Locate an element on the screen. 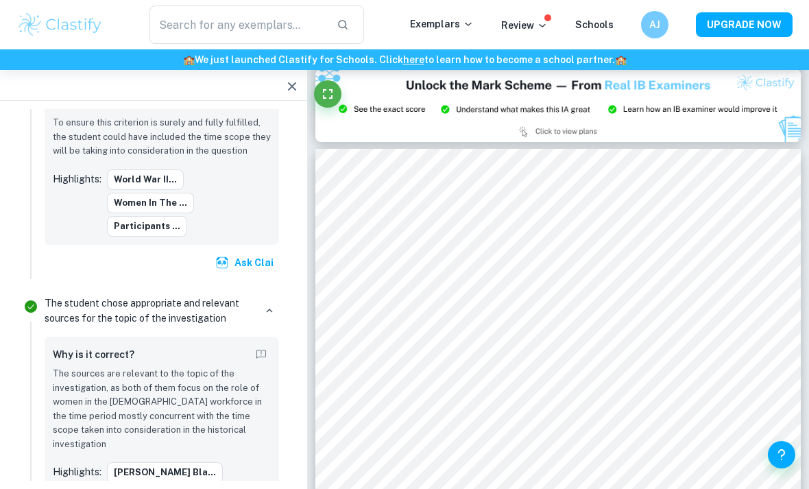  input: Search for any exemplars... is located at coordinates (237, 25).